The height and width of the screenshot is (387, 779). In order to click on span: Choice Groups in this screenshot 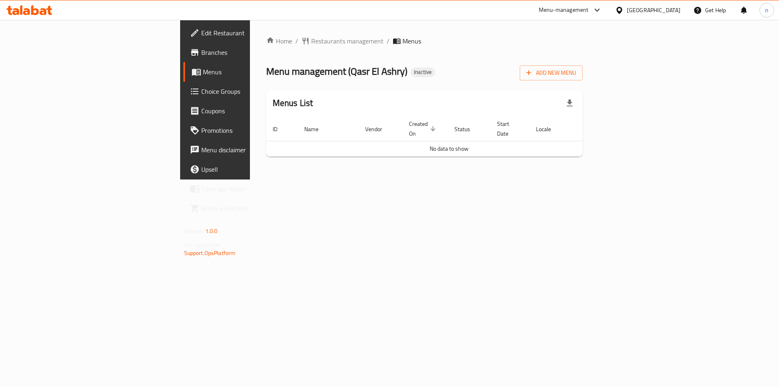, I will do `click(253, 91)`.